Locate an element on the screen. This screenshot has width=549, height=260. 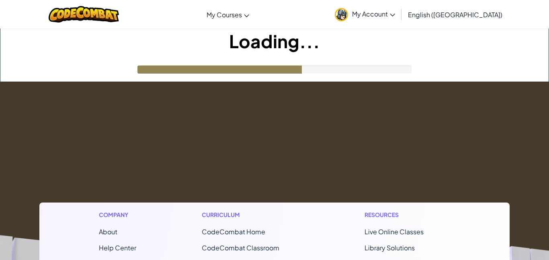
span: My Courses is located at coordinates (224, 14).